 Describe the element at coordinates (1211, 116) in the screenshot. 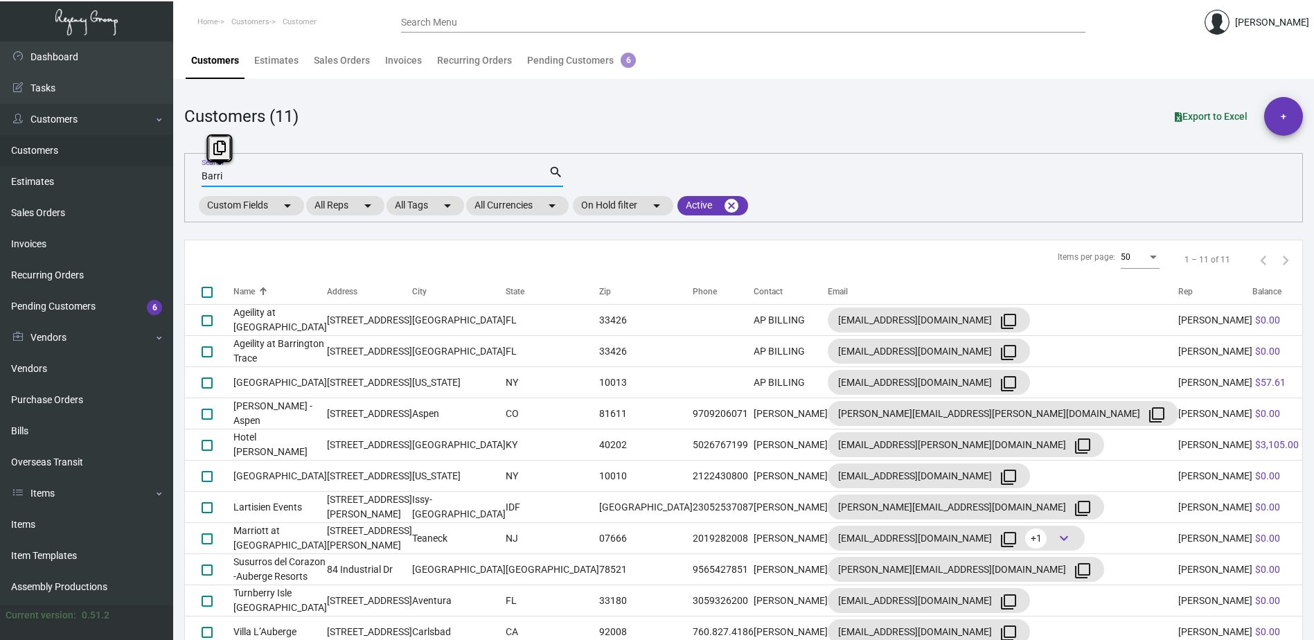

I see `span: Export to Excel` at that location.